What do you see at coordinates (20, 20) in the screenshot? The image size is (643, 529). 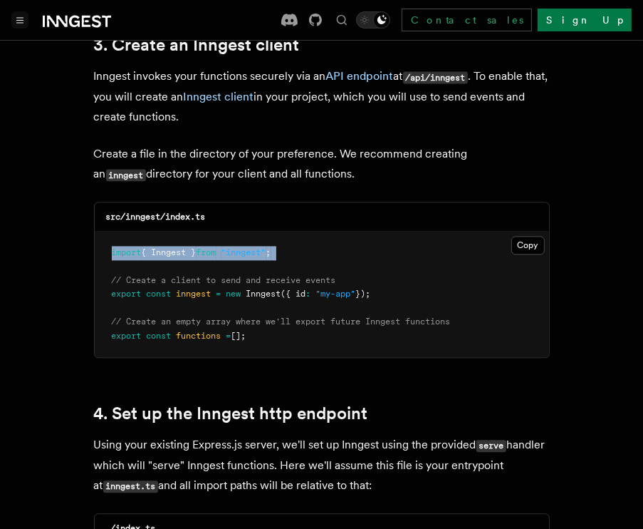 I see `button: Toggle navigation` at bounding box center [20, 20].